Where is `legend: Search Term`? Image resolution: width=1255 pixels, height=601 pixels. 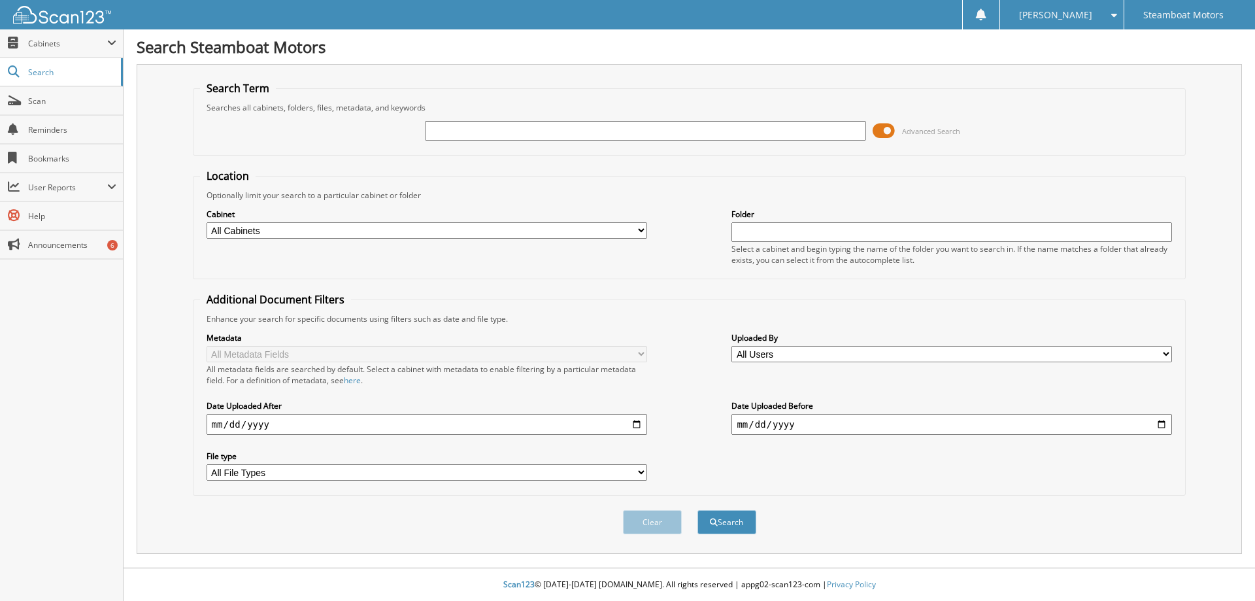 legend: Search Term is located at coordinates (238, 88).